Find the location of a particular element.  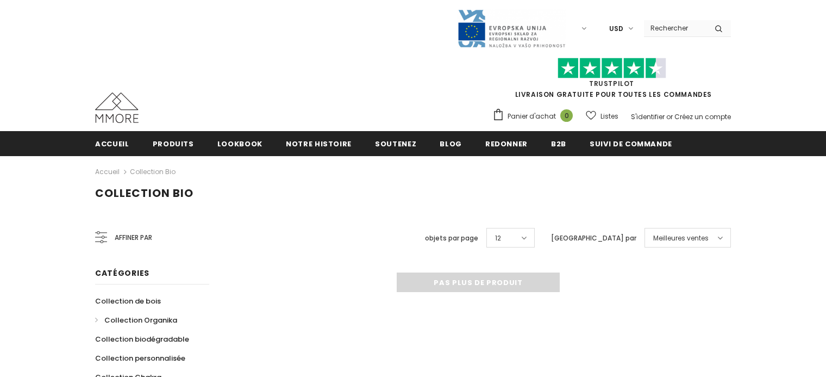

a: Lookbook is located at coordinates (240, 143).